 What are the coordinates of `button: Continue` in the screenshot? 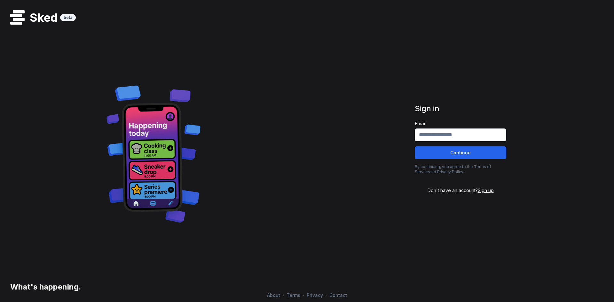 It's located at (461, 153).